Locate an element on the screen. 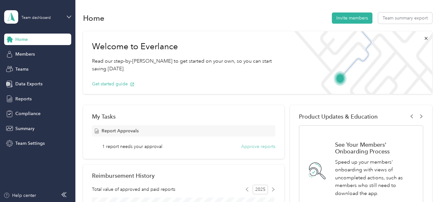 The image size is (443, 202). span: Team Settings is located at coordinates (30, 143).